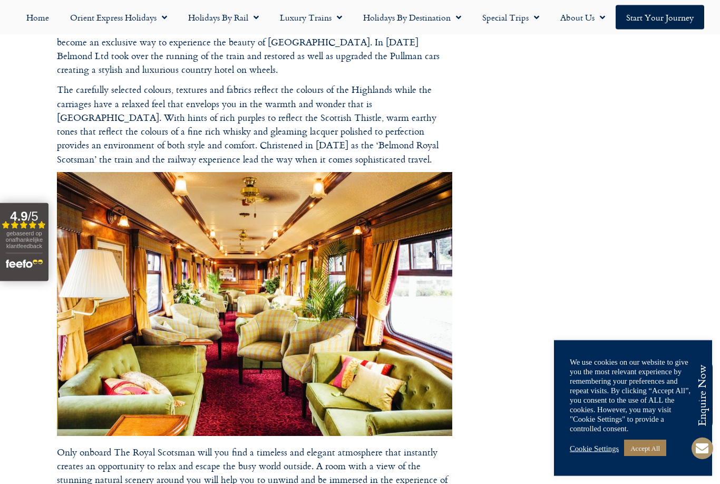  I want to click on a: Holidays by Destination, so click(412, 17).